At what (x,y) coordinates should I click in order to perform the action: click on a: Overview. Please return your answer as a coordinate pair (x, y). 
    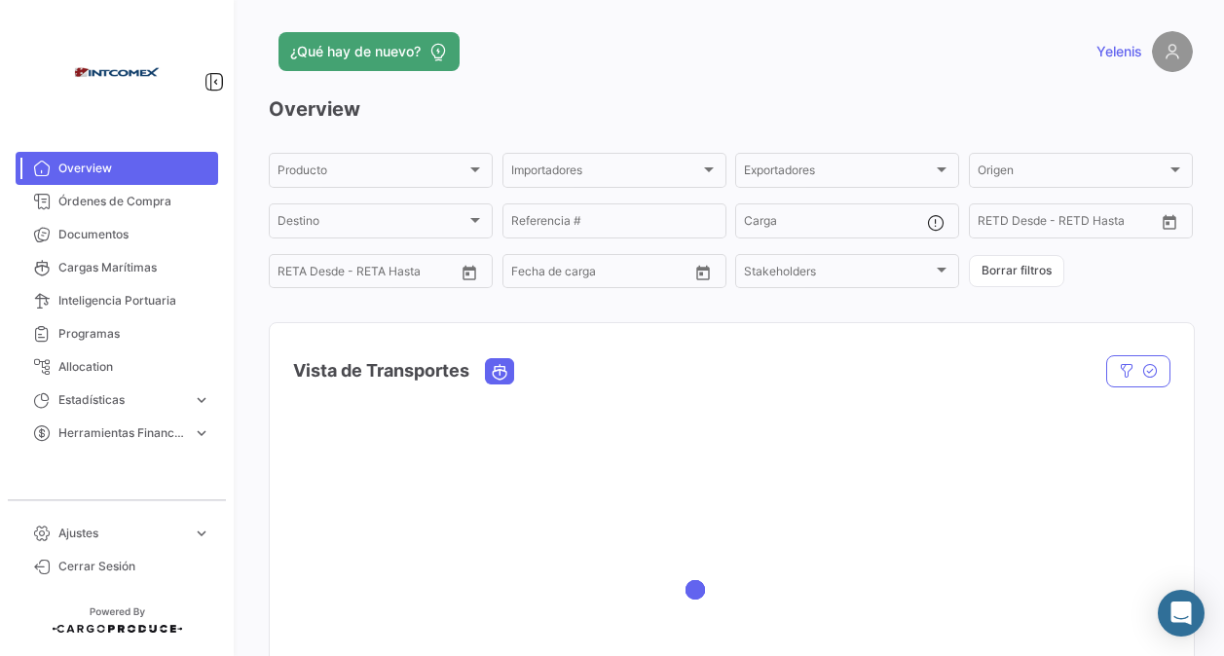
    Looking at the image, I should click on (117, 168).